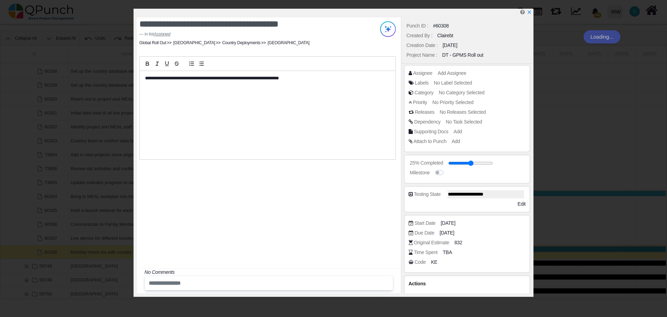  Describe the element at coordinates (425, 223) in the screenshot. I see `div: Start Date` at that location.